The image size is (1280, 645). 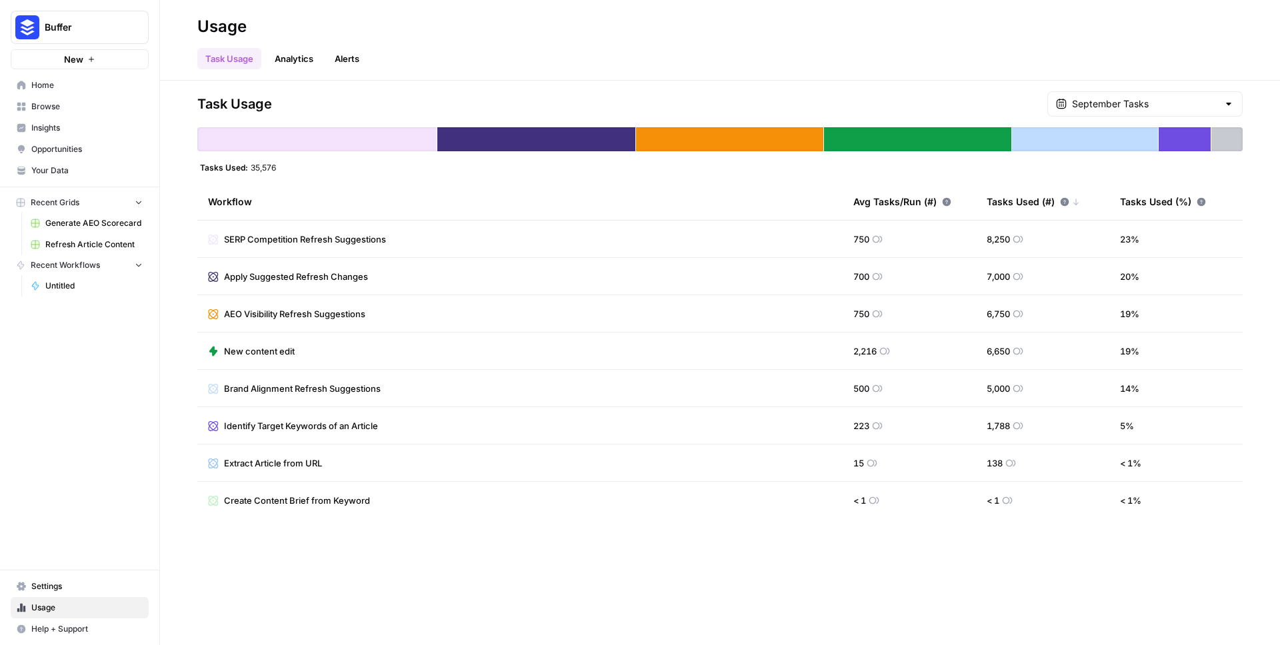 I want to click on span: Your Data, so click(x=87, y=171).